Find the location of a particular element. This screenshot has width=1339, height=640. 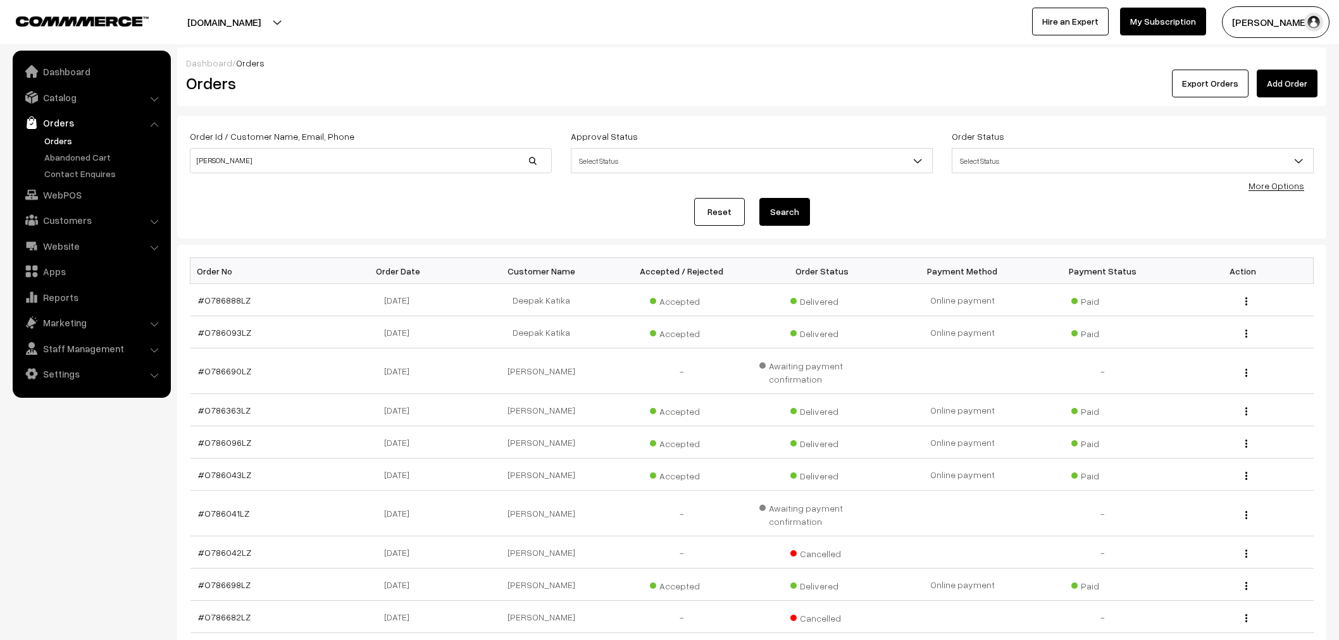

a: WebPOS is located at coordinates (91, 195).